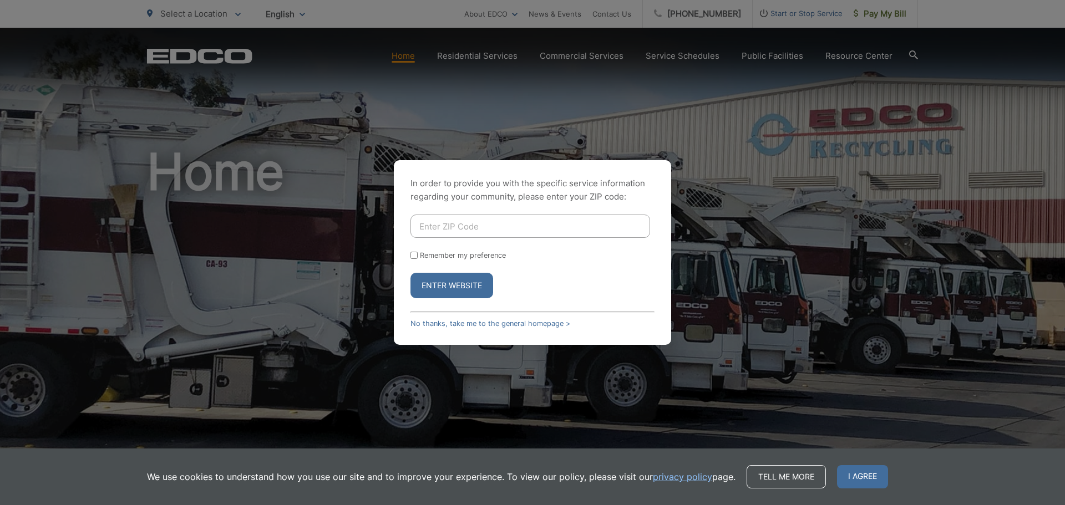  What do you see at coordinates (441, 477) in the screenshot?
I see `p: We use cookies to understand how you use our site and to improve your experience. To view our pol...` at bounding box center [441, 477].